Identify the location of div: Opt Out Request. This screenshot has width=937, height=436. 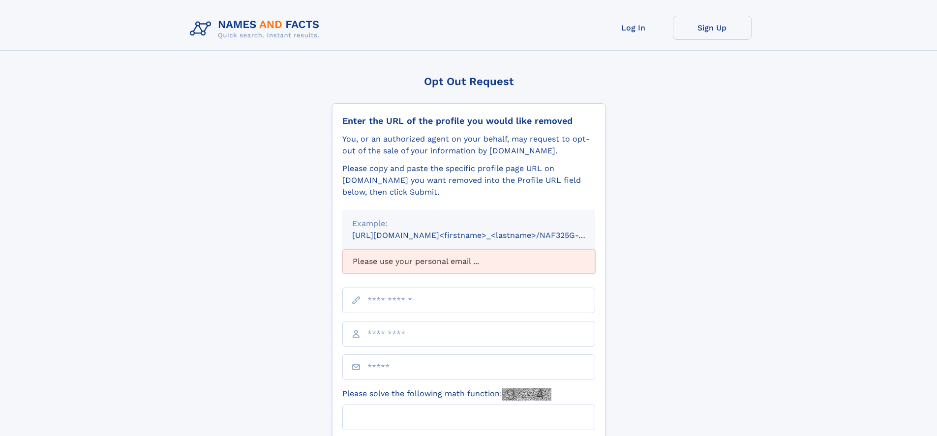
(469, 81).